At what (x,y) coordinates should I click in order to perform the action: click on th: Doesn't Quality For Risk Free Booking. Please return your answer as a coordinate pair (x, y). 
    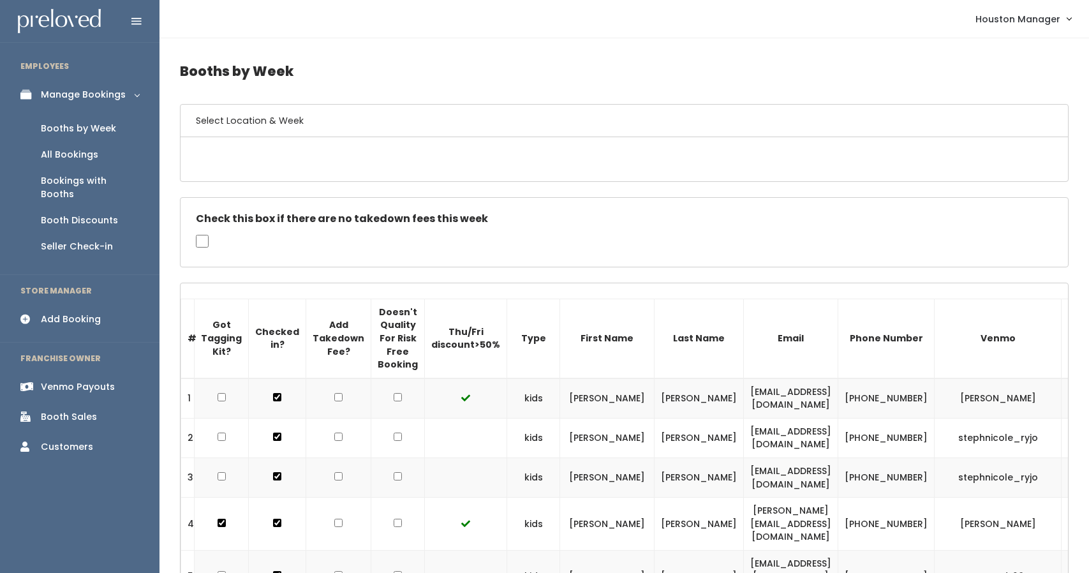
    Looking at the image, I should click on (398, 338).